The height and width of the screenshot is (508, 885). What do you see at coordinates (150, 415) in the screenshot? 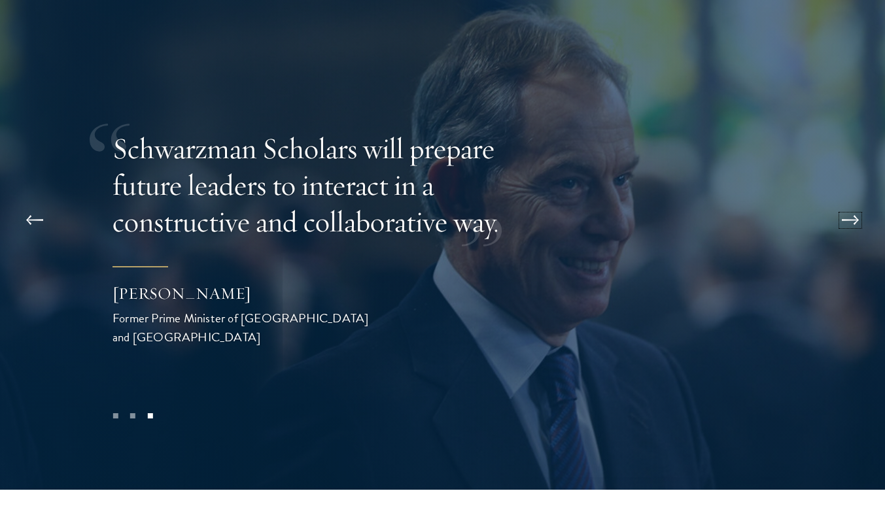
I see `button: 3 of 3` at bounding box center [150, 415].